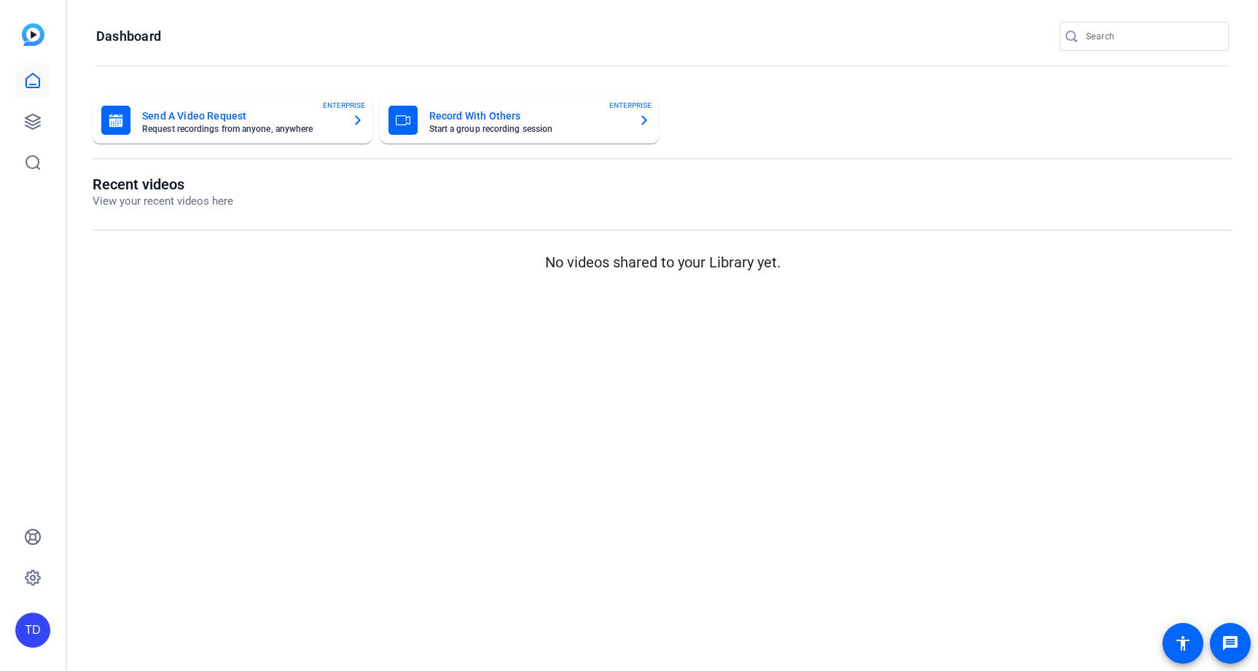 The width and height of the screenshot is (1258, 671). I want to click on input: Search, so click(1151, 36).